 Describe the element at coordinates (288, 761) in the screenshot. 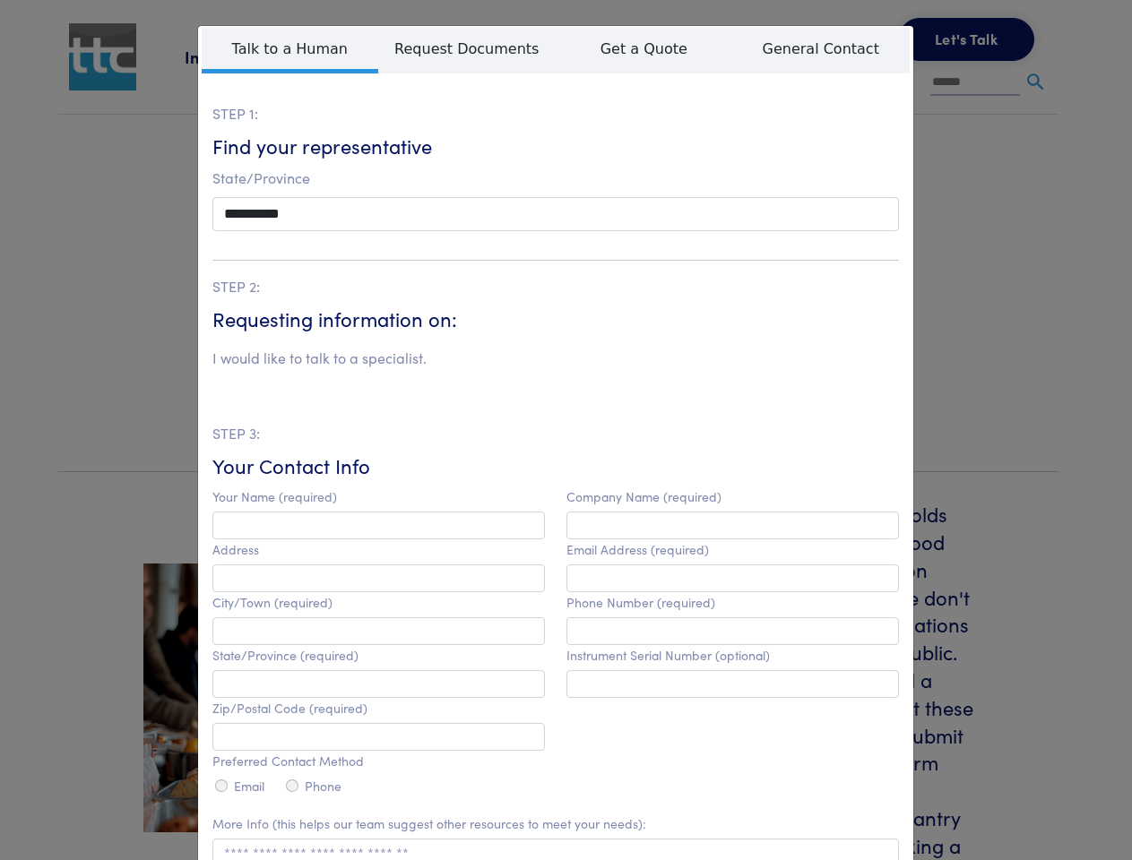

I see `label: Preferred Contact Method` at that location.